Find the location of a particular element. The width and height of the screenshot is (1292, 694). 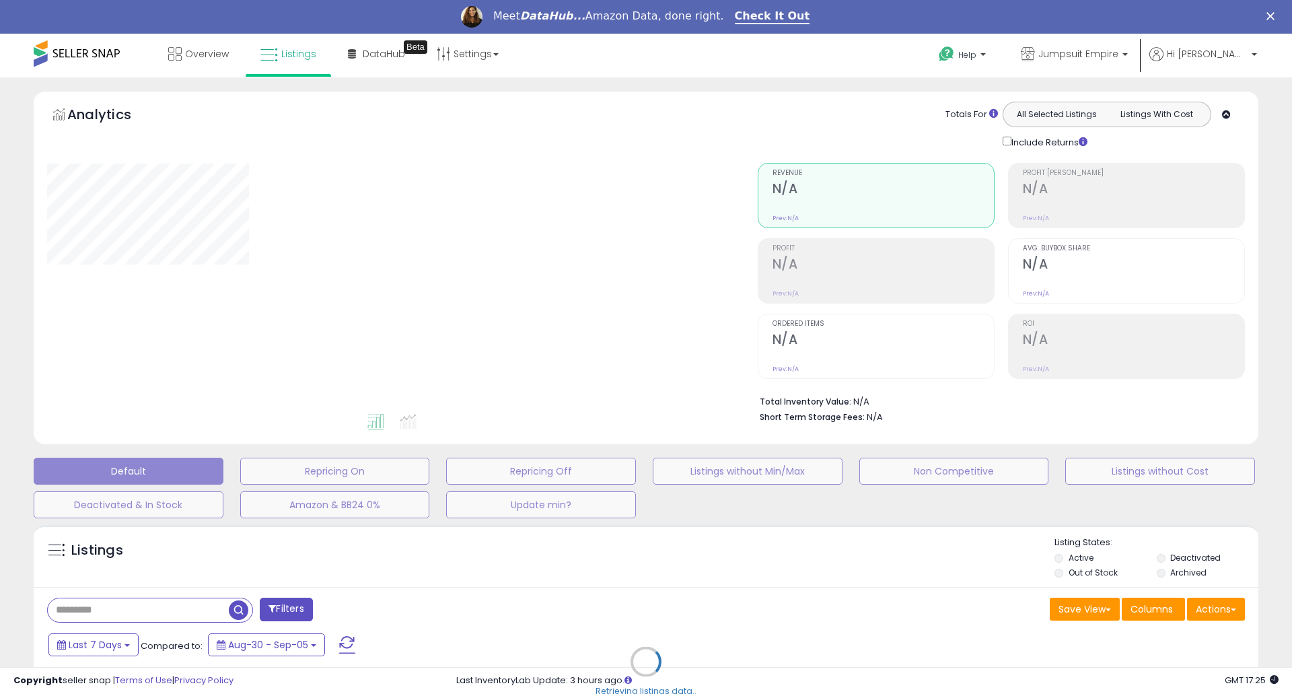

button: Listings With Cost is located at coordinates (1156, 114).